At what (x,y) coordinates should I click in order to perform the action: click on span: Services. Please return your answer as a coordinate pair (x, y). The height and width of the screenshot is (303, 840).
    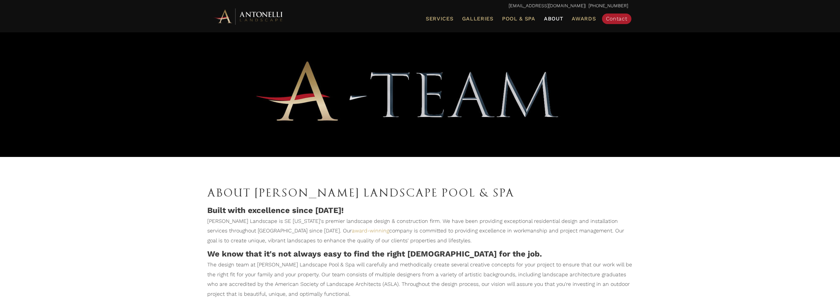
    Looking at the image, I should click on (439, 19).